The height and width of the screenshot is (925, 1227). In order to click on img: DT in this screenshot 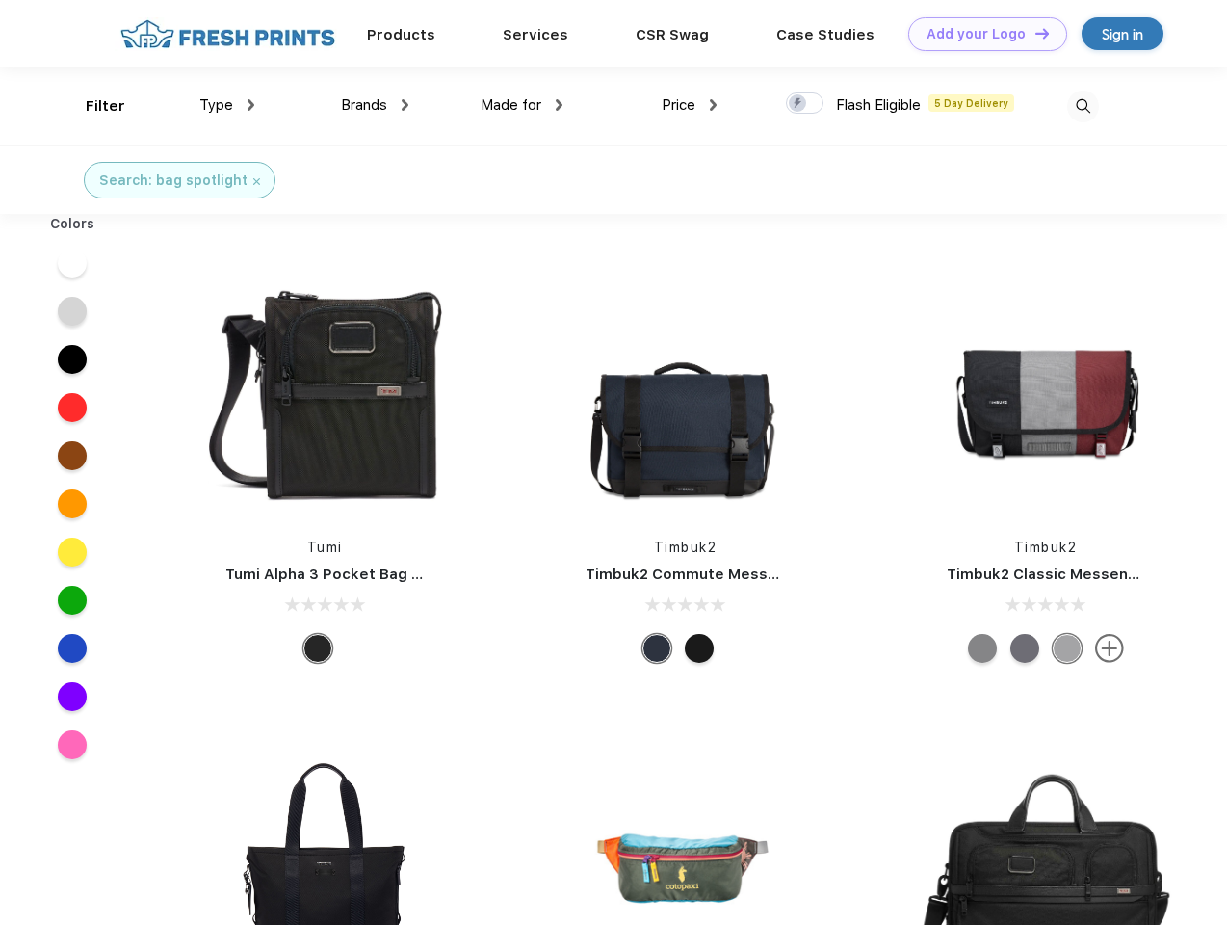, I will do `click(1042, 33)`.